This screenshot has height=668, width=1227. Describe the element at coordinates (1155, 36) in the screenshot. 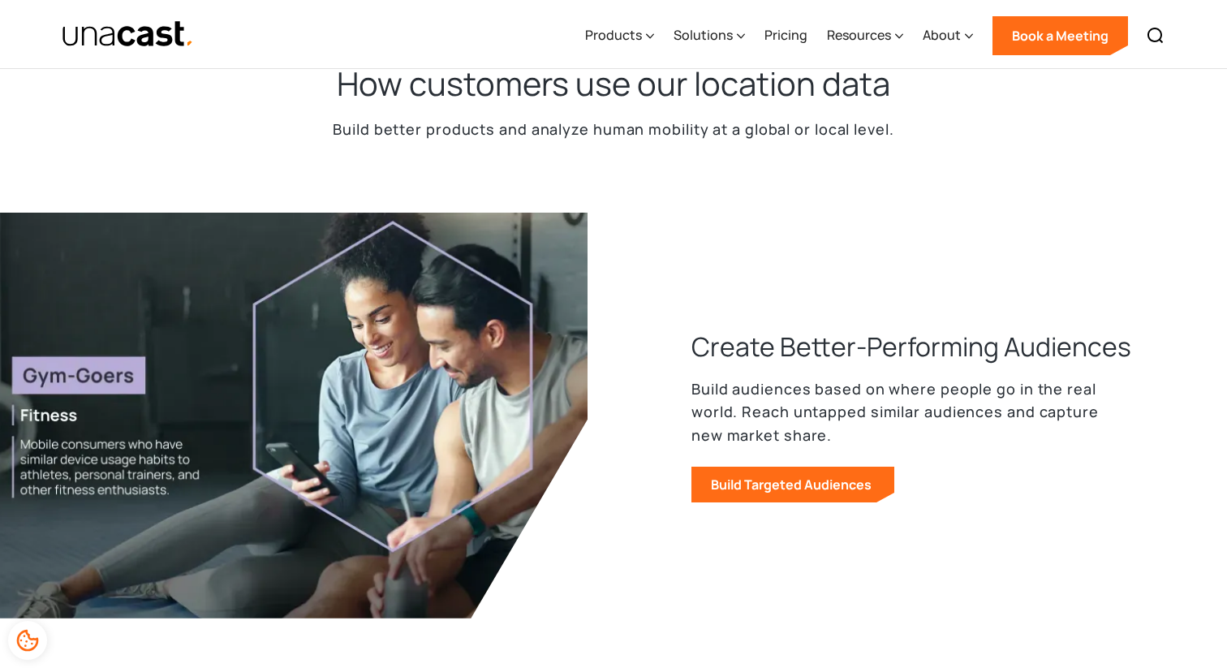

I see `img: Search icon` at that location.